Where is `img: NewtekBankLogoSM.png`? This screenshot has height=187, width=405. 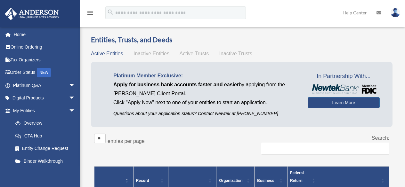
img: NewtekBankLogoSM.png is located at coordinates (343, 89).